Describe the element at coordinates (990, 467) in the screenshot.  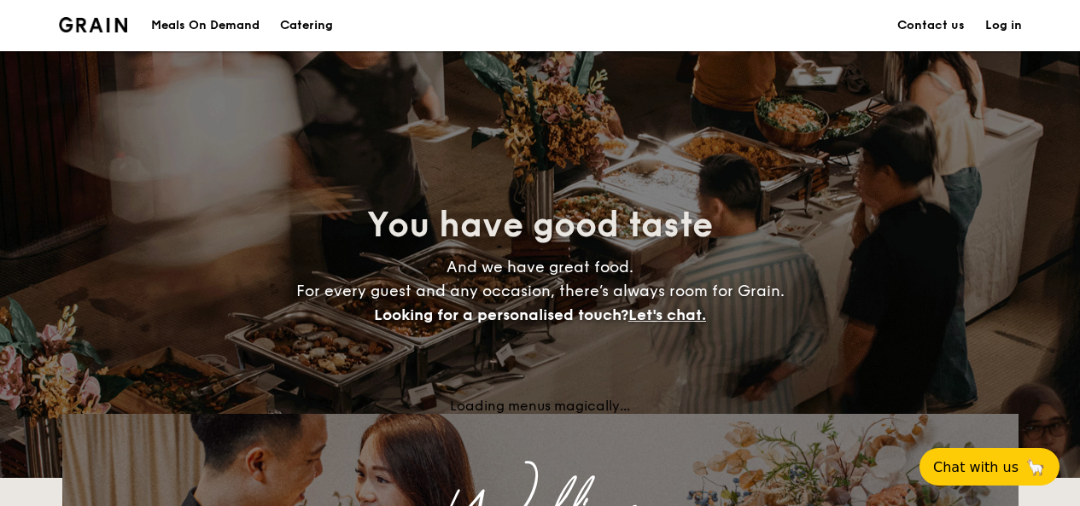
I see `button: Chat with us🦙` at that location.